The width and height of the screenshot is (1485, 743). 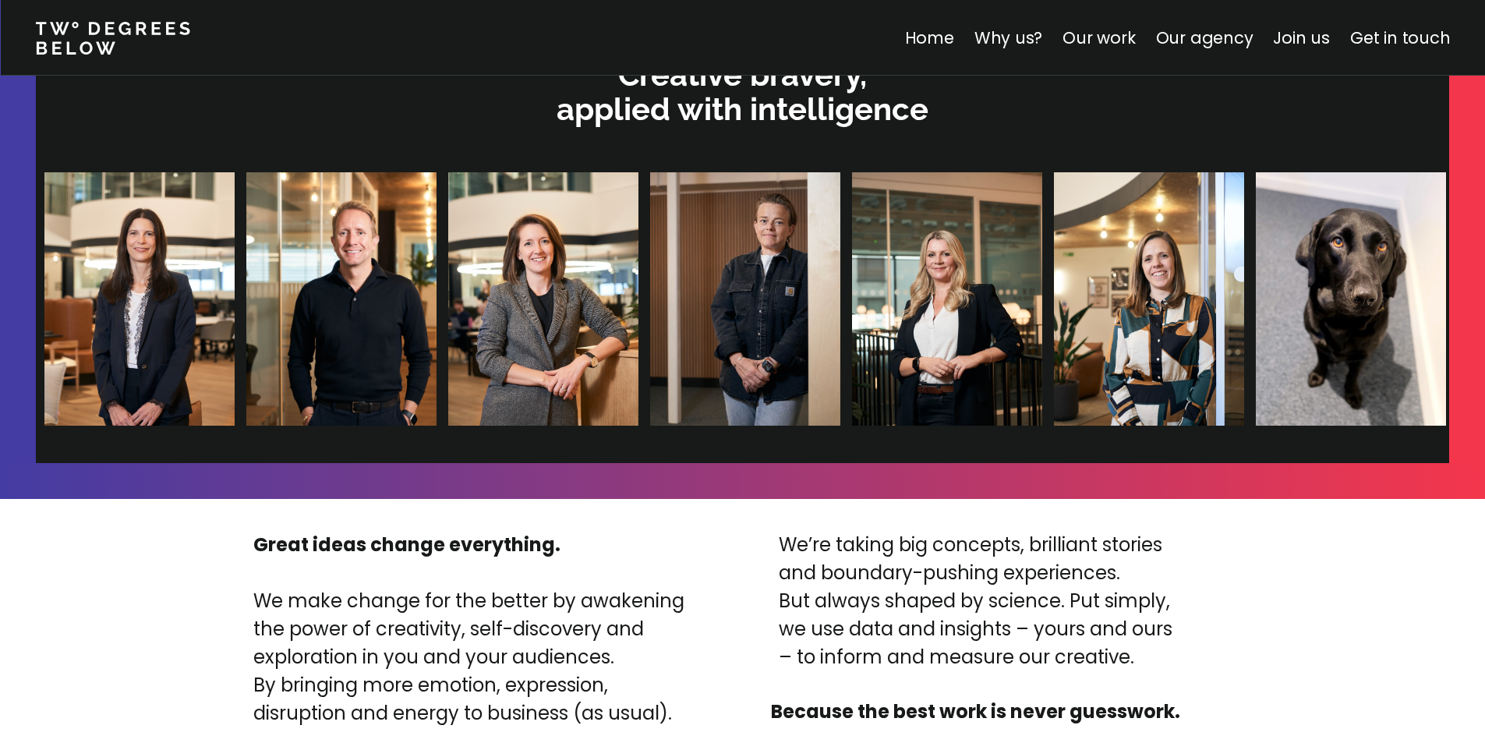 I want to click on a: Home, so click(x=928, y=37).